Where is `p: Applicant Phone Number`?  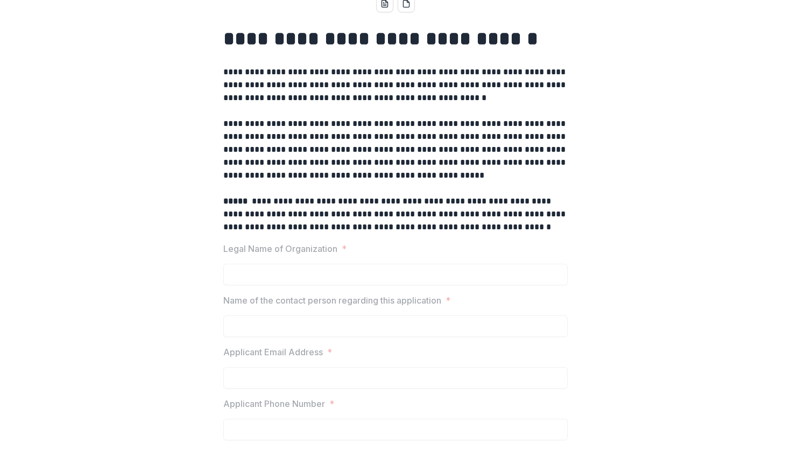 p: Applicant Phone Number is located at coordinates (274, 404).